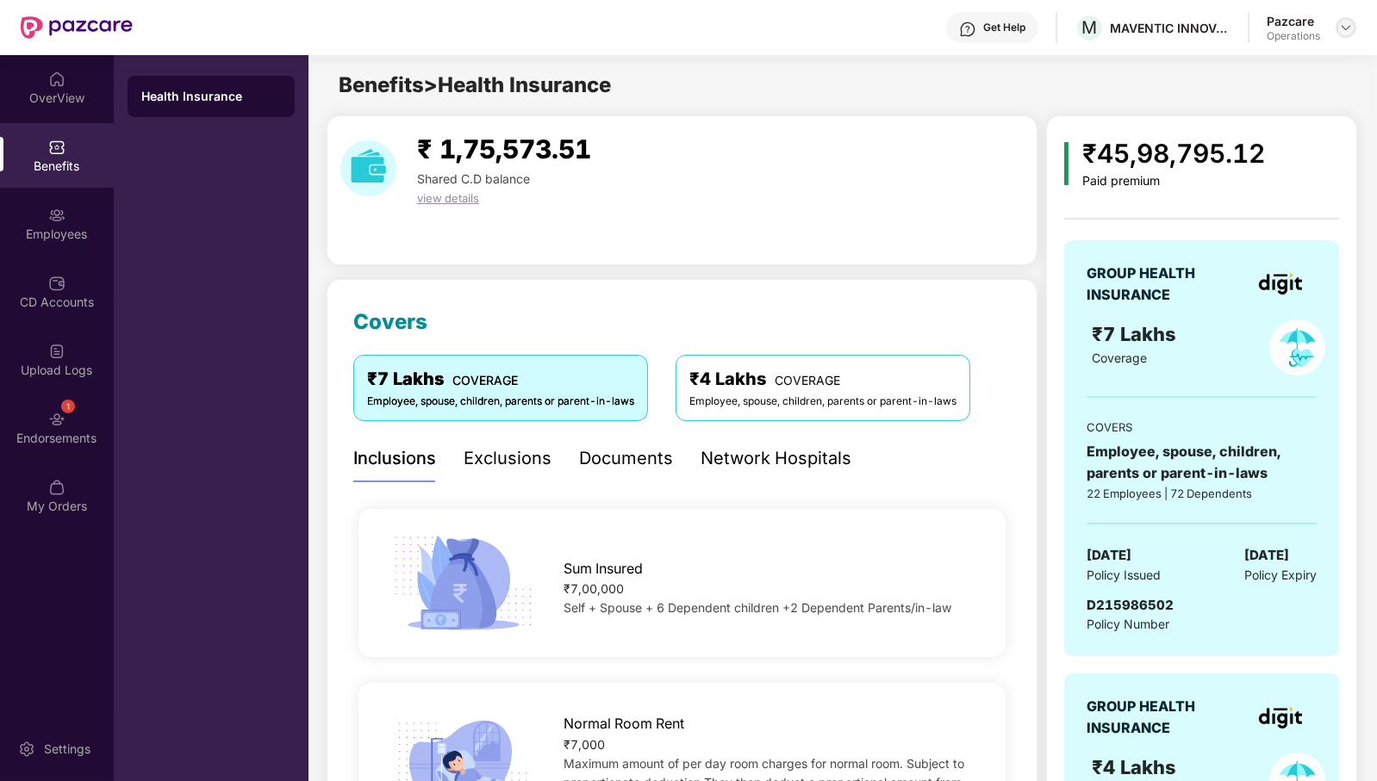 The image size is (1377, 781). Describe the element at coordinates (57, 488) in the screenshot. I see `img: svg+xml;base64,PHN2ZyBpZD0iTXlfT3JkZXJzIiBkYXRhLW5hbWU9Ik15IE9yZGVycyIgeG1sbnM9Imh0dHA6Ly93d3cudz...` at that location.